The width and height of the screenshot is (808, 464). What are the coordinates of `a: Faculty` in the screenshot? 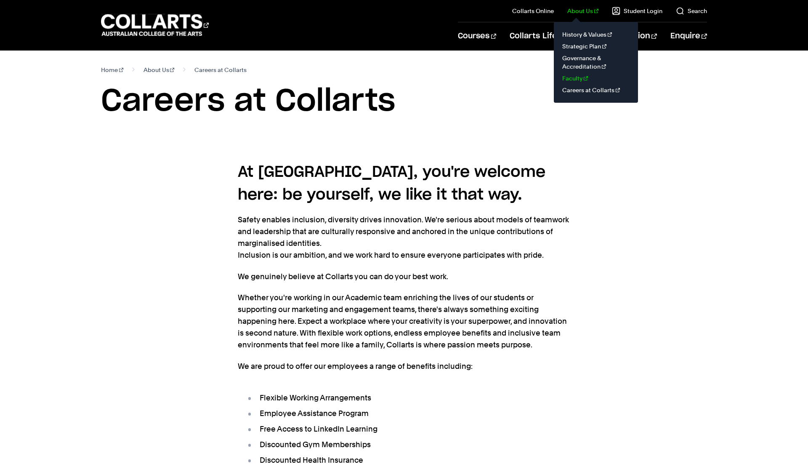 It's located at (596, 78).